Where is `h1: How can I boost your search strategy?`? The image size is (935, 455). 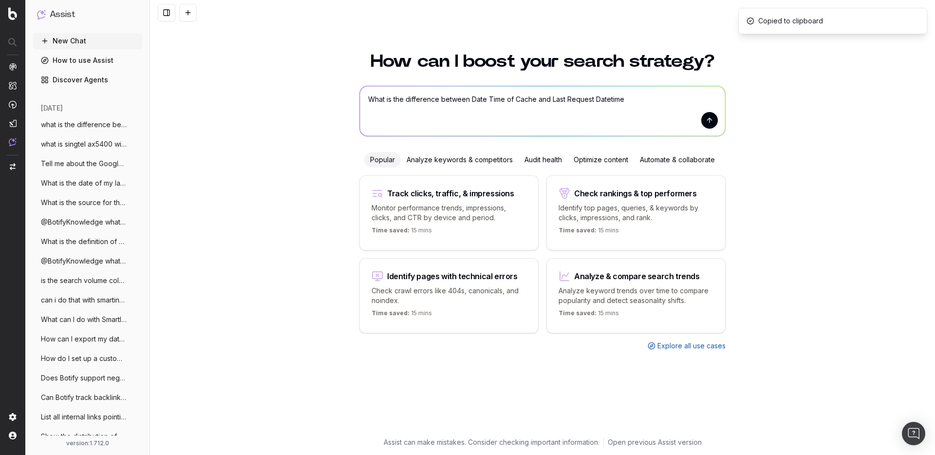
h1: How can I boost your search strategy? is located at coordinates (543, 61).